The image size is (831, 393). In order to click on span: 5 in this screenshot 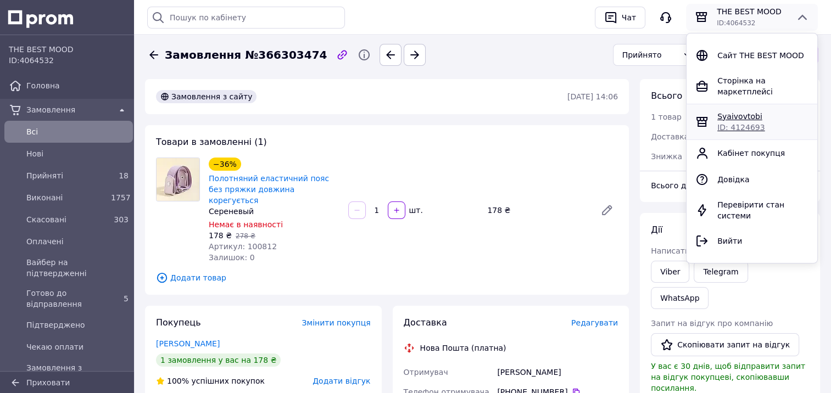, I will do `click(126, 299)`.